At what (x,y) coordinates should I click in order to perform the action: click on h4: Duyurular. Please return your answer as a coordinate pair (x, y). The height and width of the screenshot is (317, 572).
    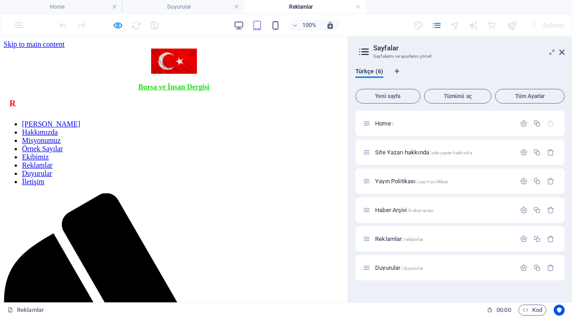
    Looking at the image, I should click on (183, 7).